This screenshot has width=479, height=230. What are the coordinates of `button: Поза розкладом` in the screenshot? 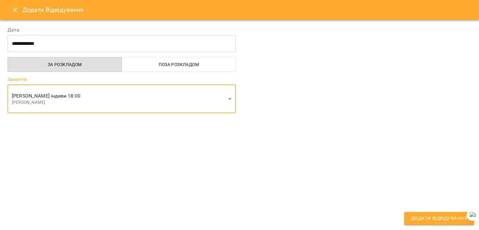 It's located at (179, 65).